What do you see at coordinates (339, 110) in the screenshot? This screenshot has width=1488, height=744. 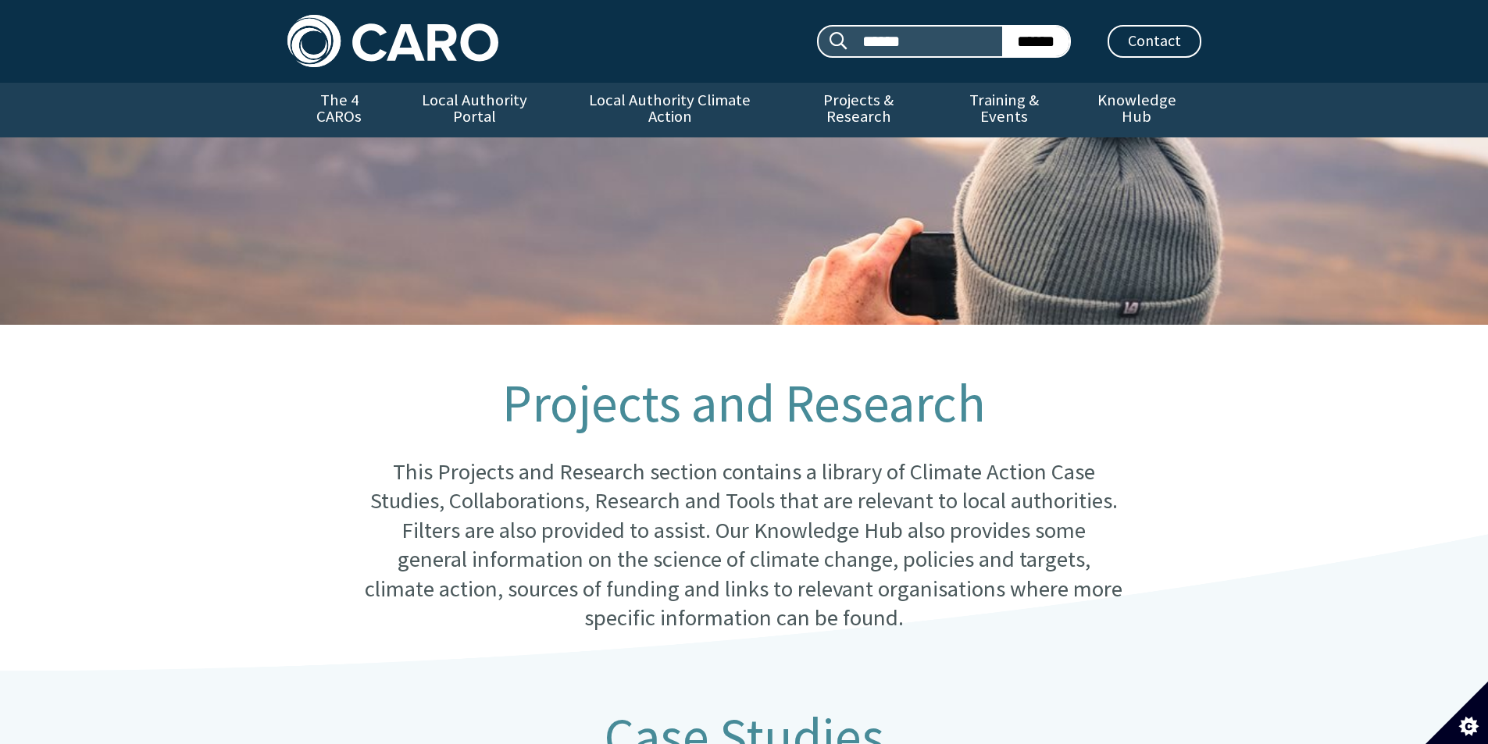 I see `a: The 4 CAROs` at bounding box center [339, 110].